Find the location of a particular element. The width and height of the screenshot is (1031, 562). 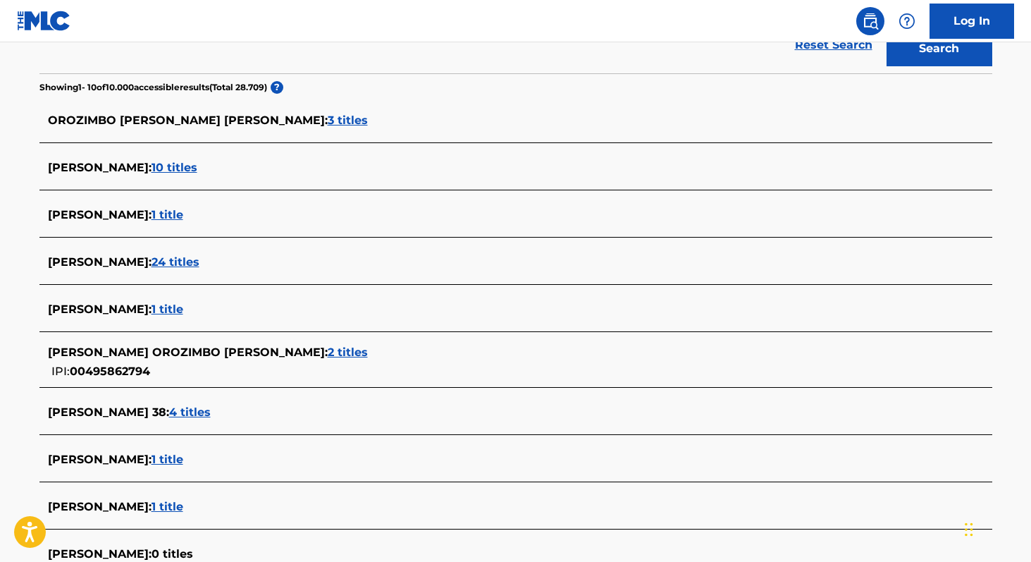

button: Search is located at coordinates (940, 49).